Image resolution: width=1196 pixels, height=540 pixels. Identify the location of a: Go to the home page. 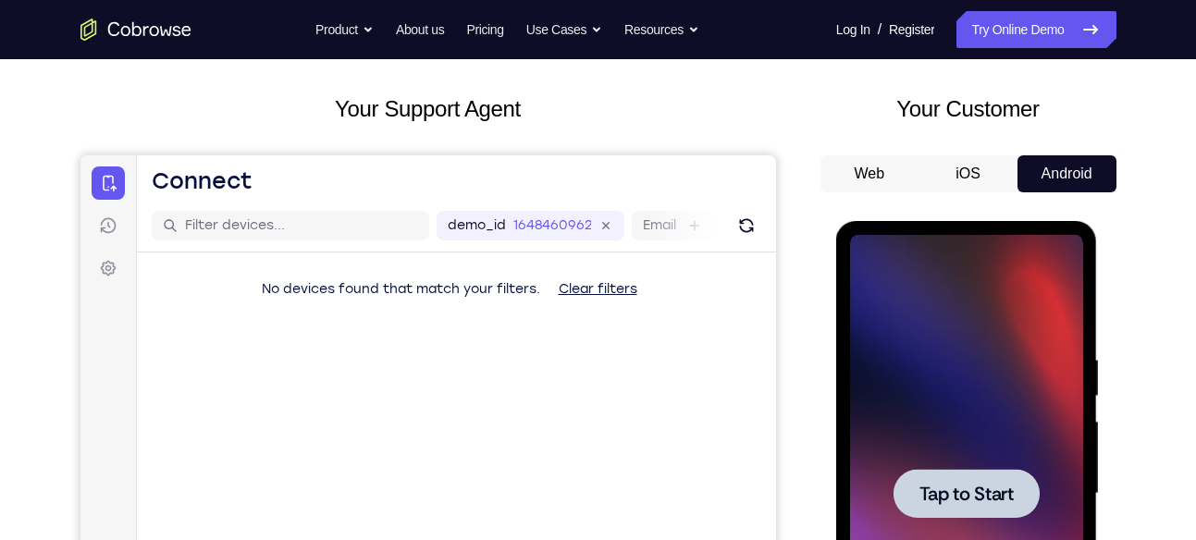
(136, 30).